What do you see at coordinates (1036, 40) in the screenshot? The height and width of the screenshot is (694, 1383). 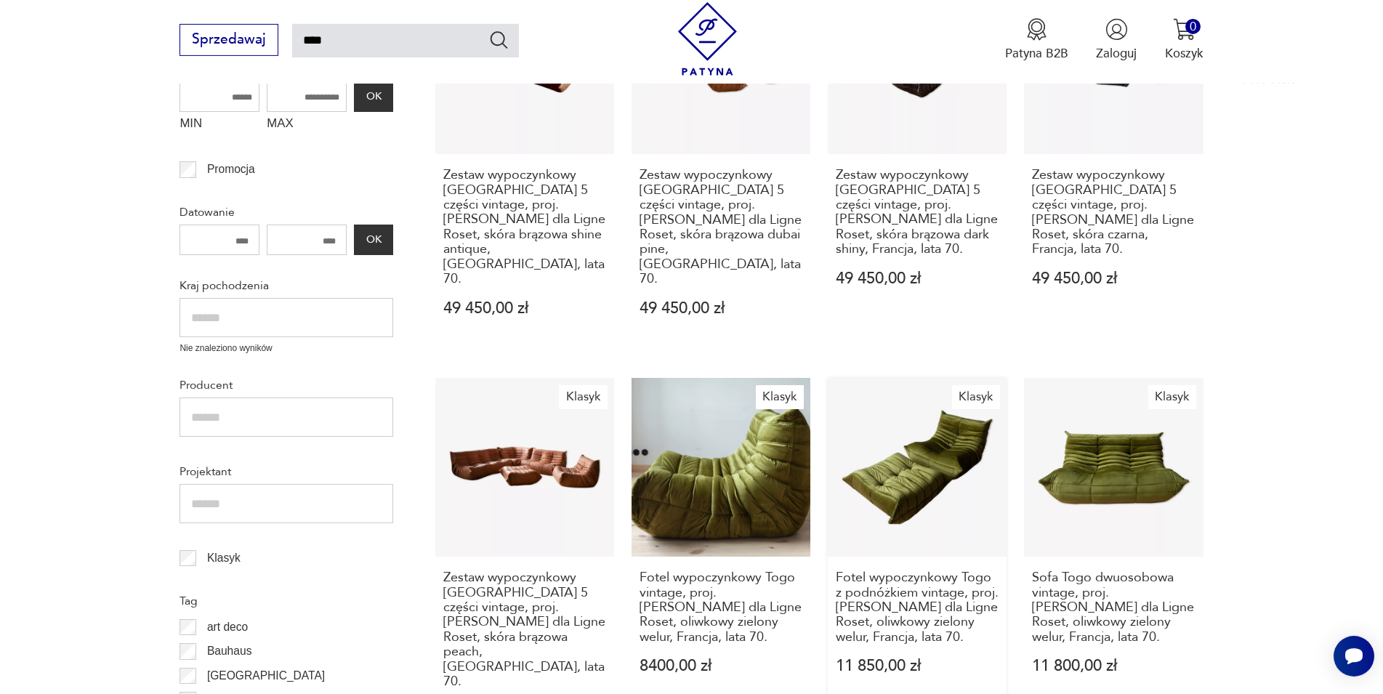 I see `a: Ikona medaluPatyna B2B` at bounding box center [1036, 40].